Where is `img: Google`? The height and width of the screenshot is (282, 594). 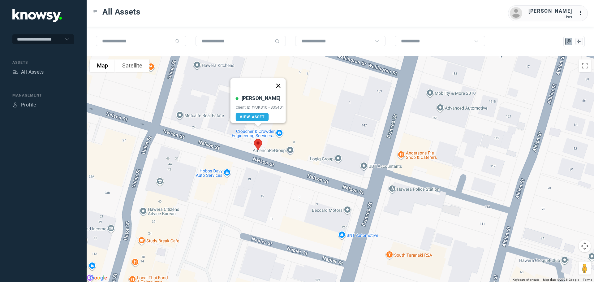 img: Google is located at coordinates (98, 278).